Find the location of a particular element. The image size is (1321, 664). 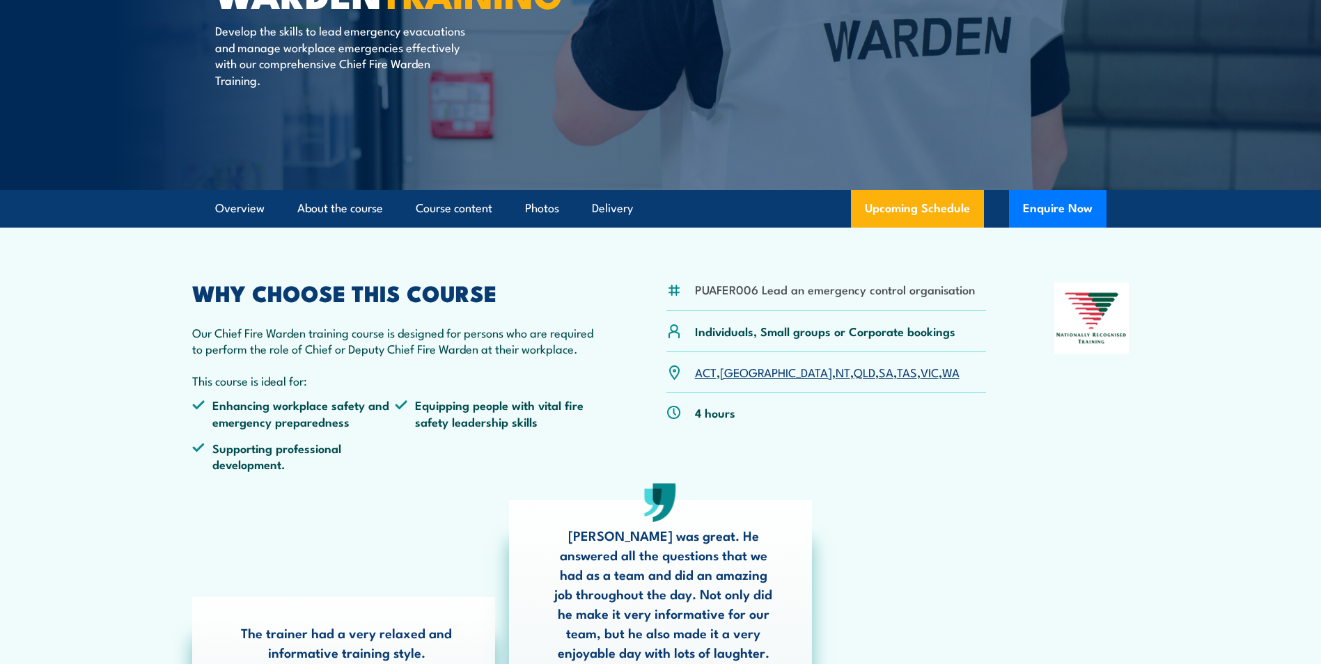

img: Nationally Recognised Training logo. is located at coordinates (1092, 318).